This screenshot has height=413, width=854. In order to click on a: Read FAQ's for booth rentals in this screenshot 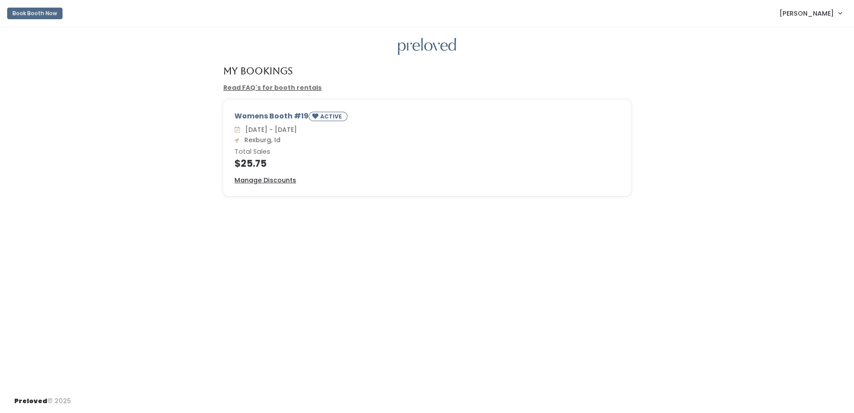, I will do `click(272, 88)`.